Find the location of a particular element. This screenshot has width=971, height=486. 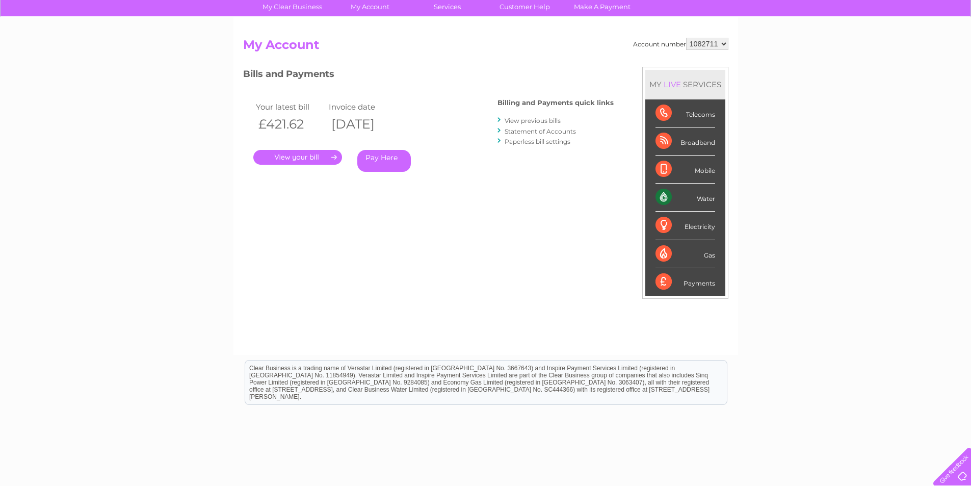

h3: Bills and Payments is located at coordinates (428, 75).